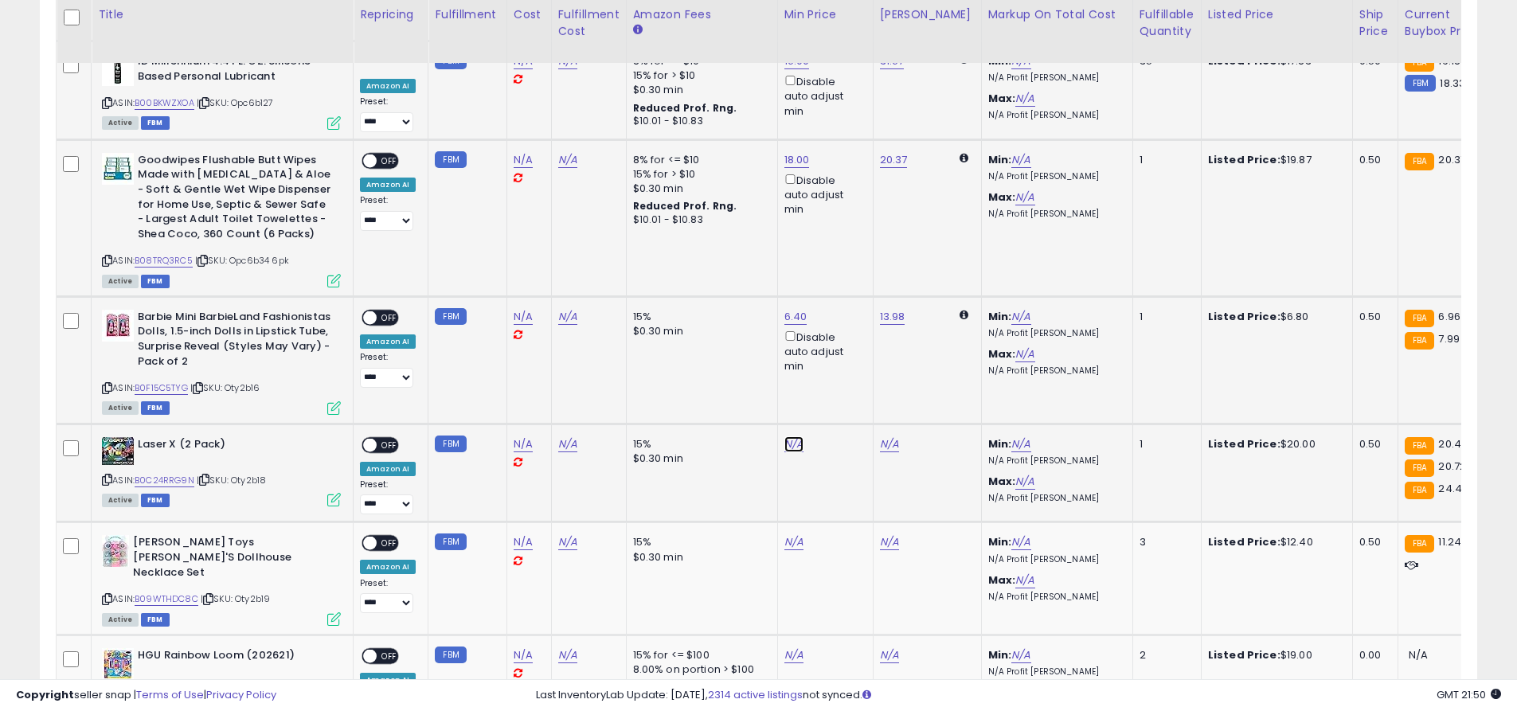  I want to click on span: 20.72, so click(1451, 466).